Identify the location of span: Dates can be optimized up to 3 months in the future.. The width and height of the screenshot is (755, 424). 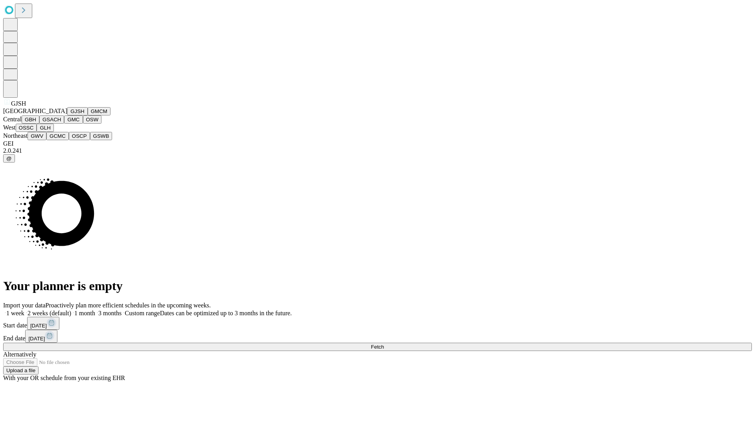
(226, 313).